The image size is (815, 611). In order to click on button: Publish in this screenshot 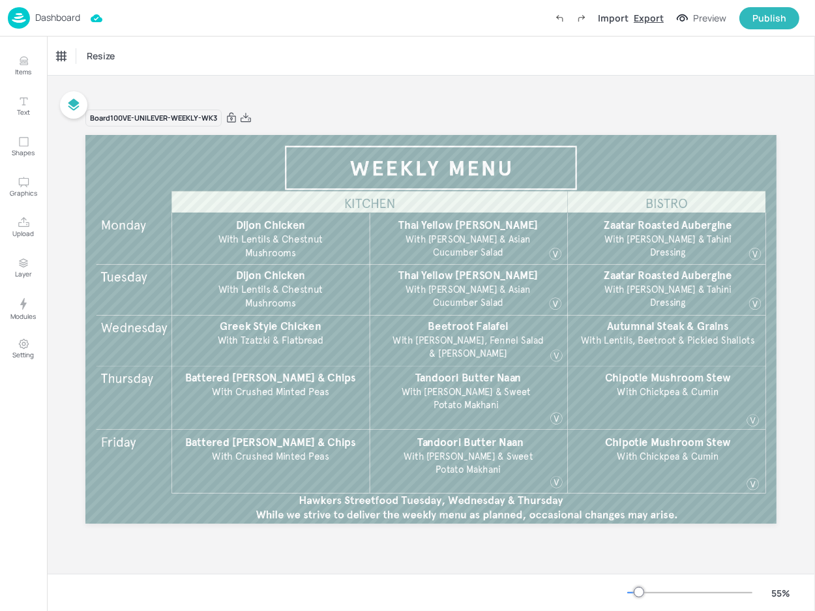, I will do `click(769, 18)`.